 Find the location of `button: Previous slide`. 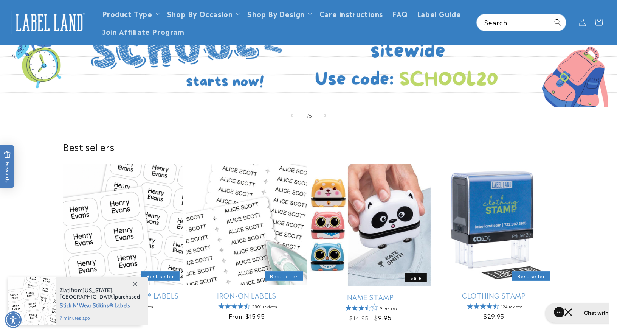

button: Previous slide is located at coordinates (292, 115).